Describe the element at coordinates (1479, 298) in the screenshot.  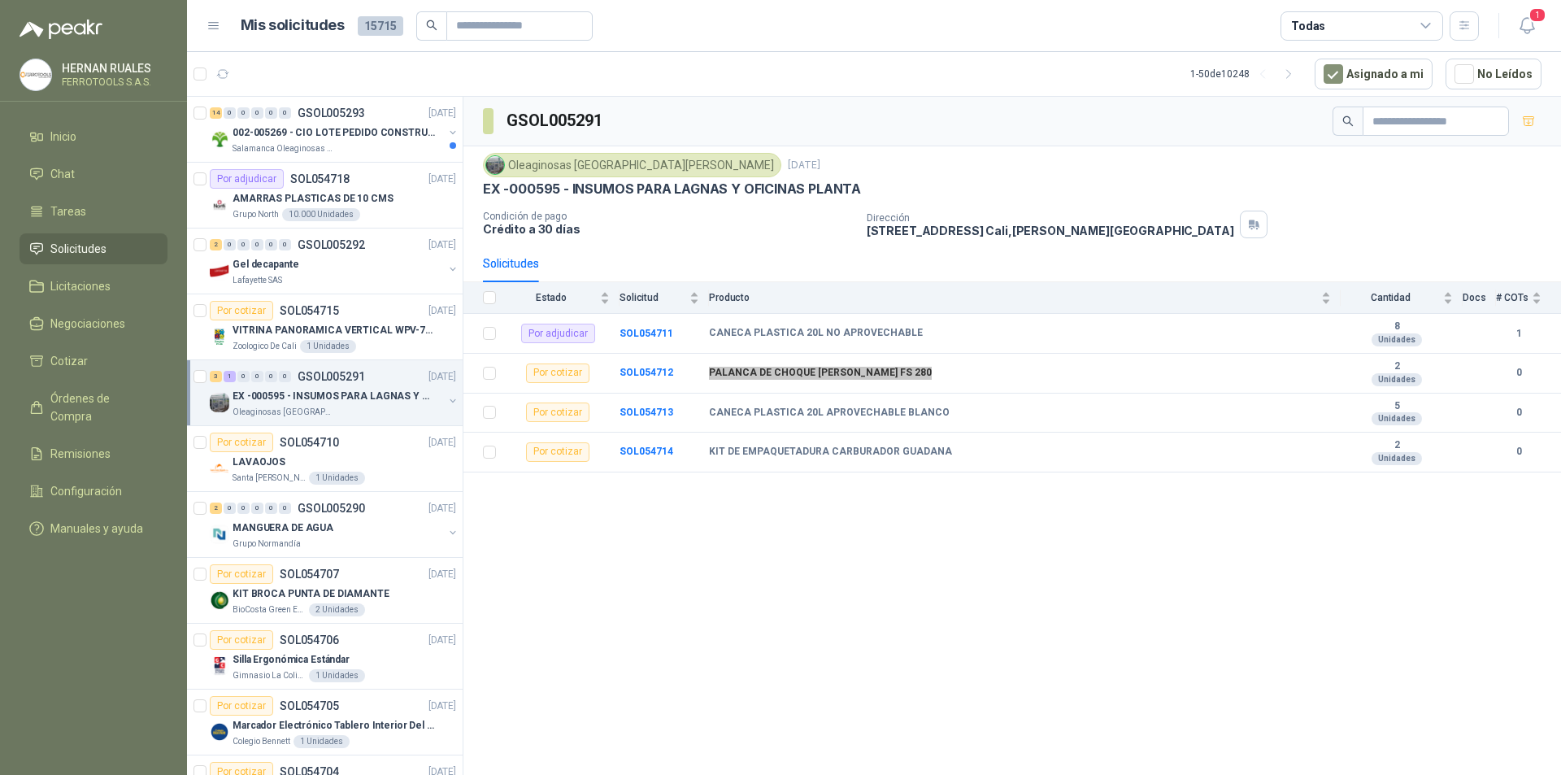
I see `th: Docs` at that location.